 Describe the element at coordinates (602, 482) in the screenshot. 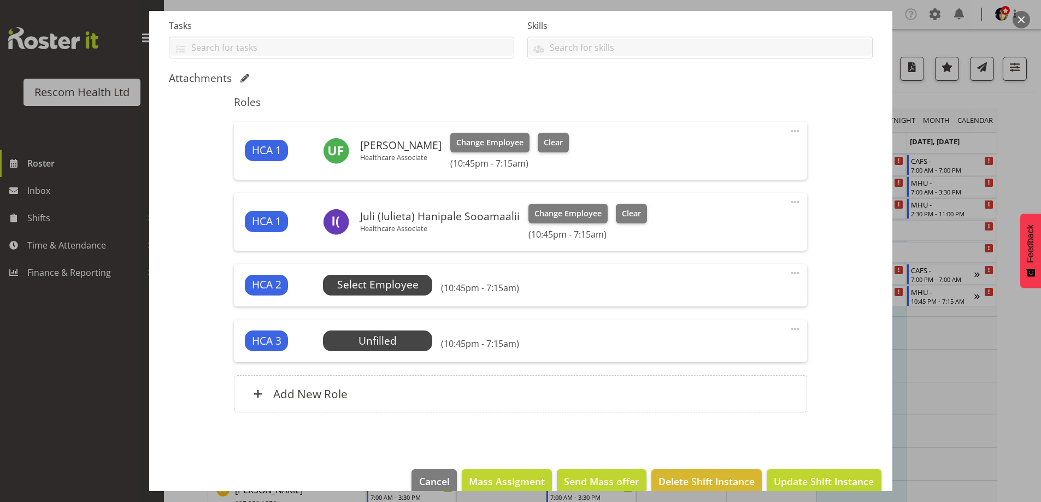

I see `button: Send Mass offer` at that location.